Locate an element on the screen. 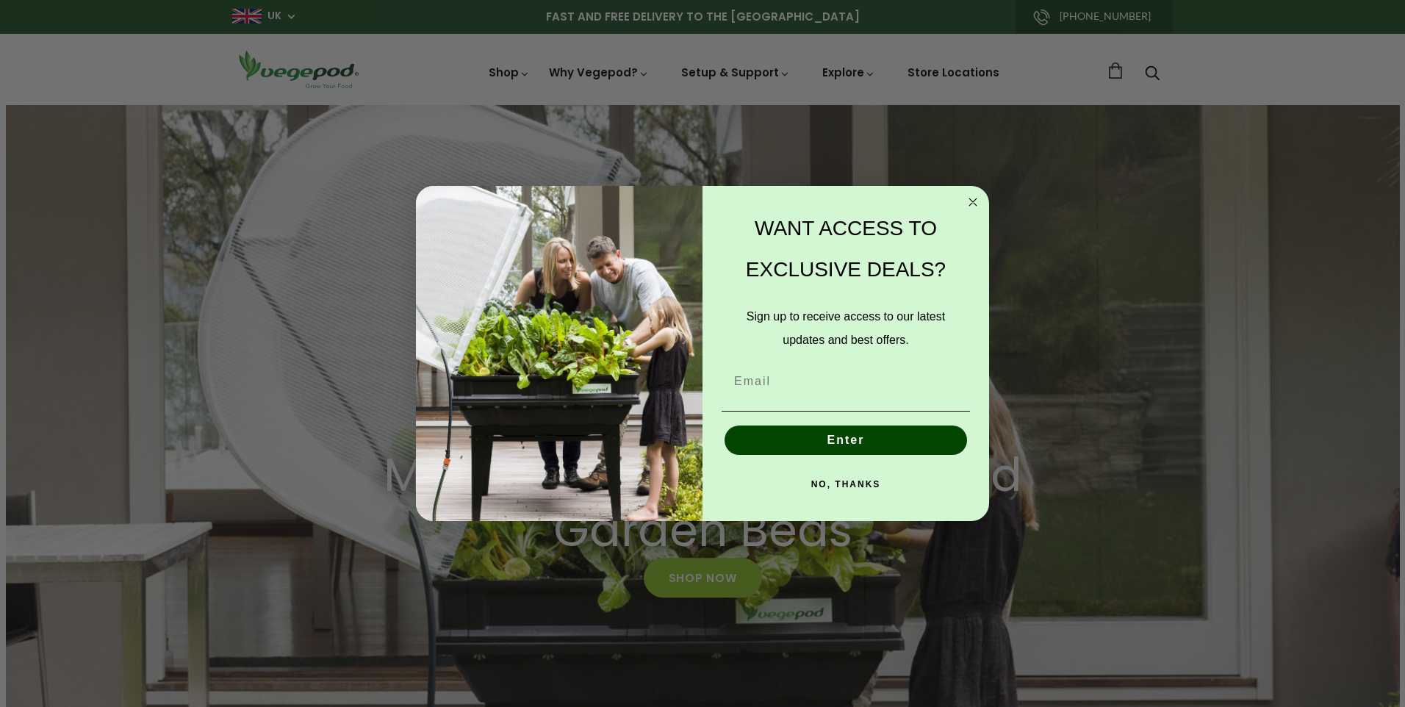 The width and height of the screenshot is (1405, 707). img: e9d03583-1bb1-490f-ad29-36751b3212ff.jpeg is located at coordinates (559, 353).